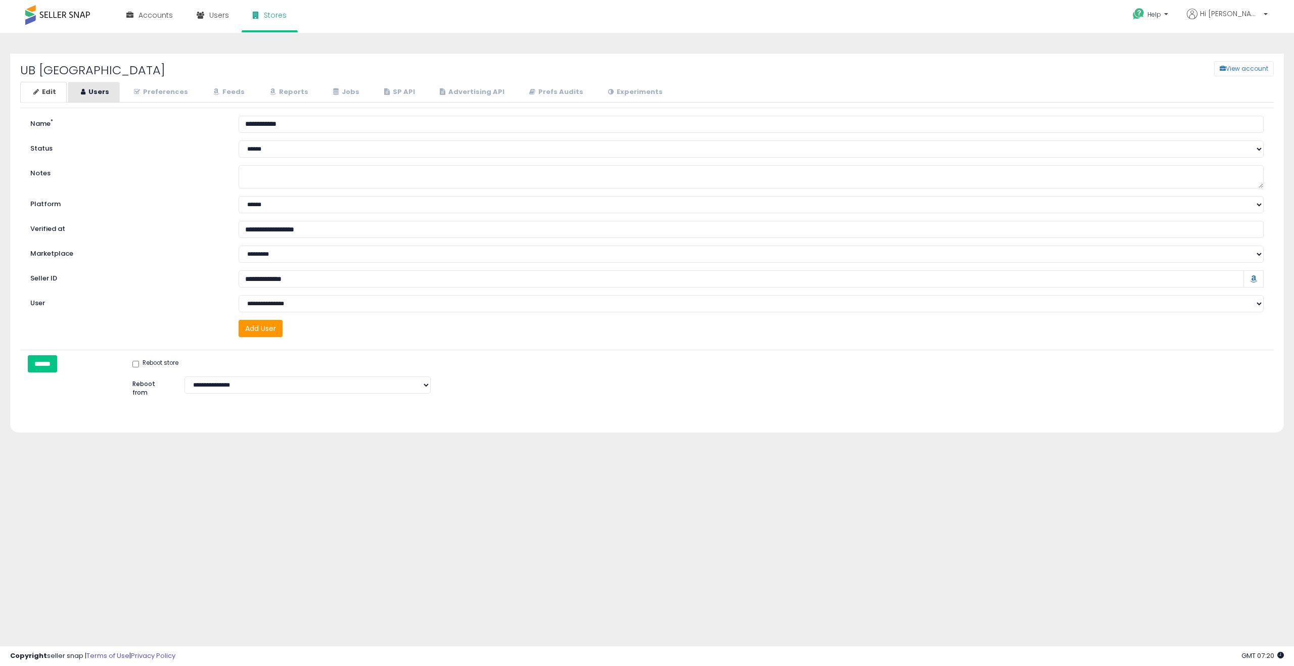 The image size is (1294, 666). Describe the element at coordinates (1214, 69) in the screenshot. I see `a: View account` at that location.